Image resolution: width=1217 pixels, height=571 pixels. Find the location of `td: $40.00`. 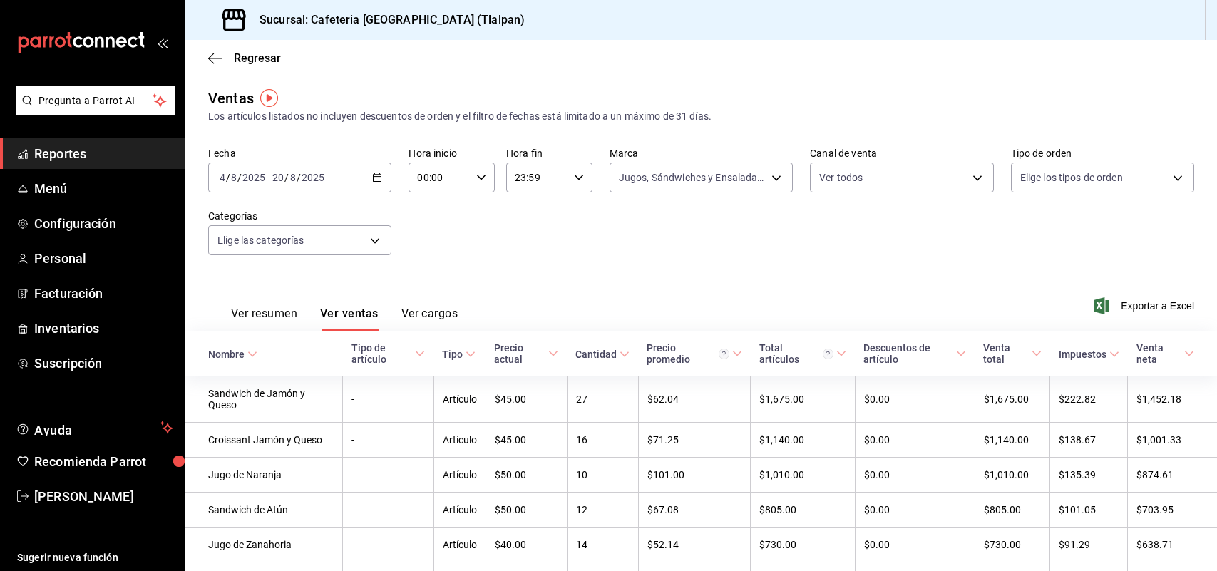

td: $40.00 is located at coordinates (526, 545).